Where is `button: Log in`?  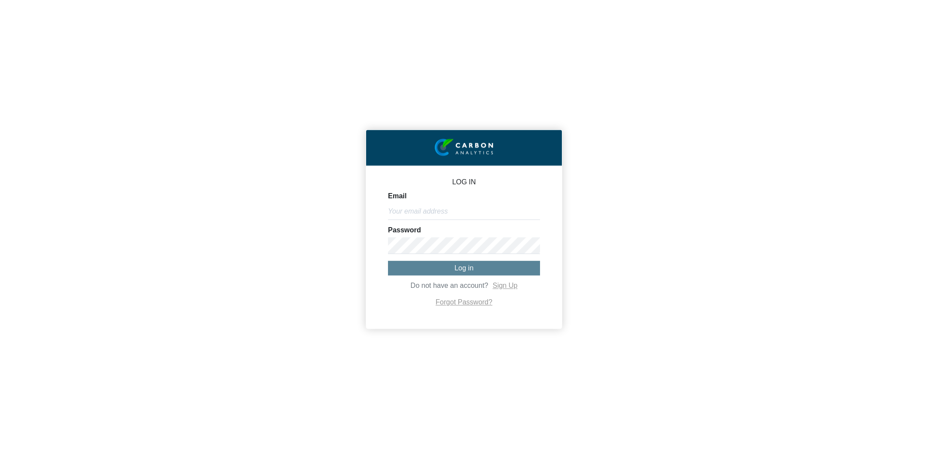 button: Log in is located at coordinates (464, 268).